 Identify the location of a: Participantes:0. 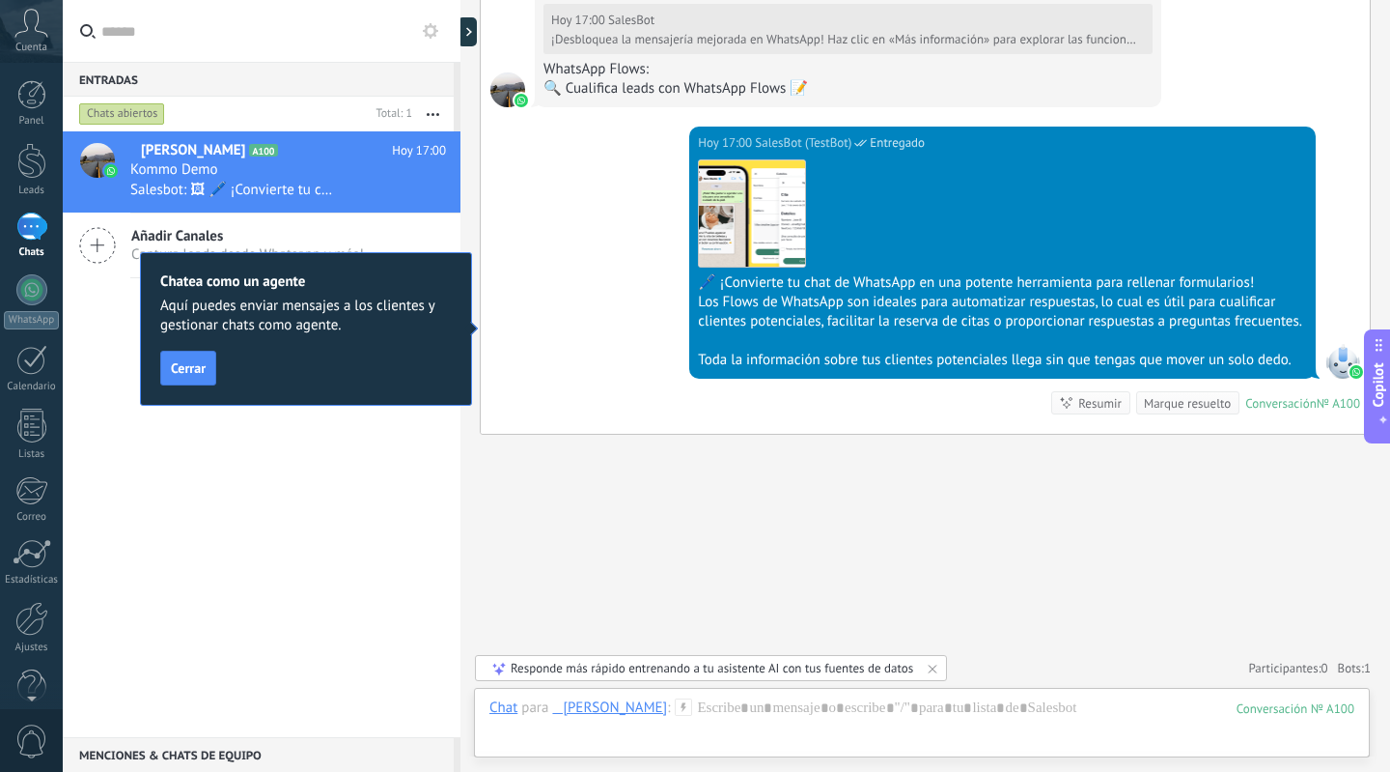
(1288, 667).